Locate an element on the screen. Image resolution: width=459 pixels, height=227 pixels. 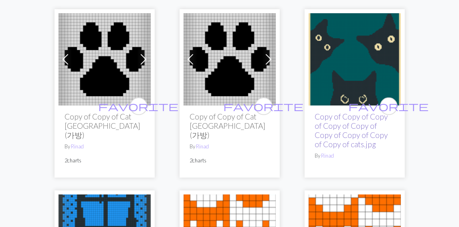
a: cats.jpg is located at coordinates (355, 58).